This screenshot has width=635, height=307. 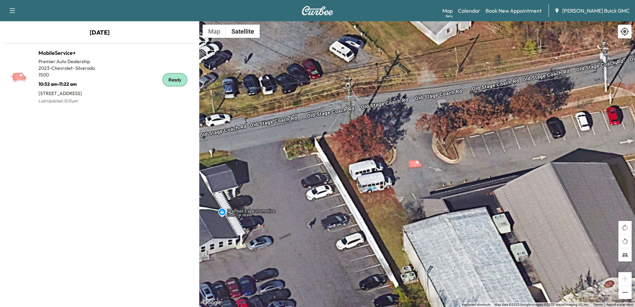 I want to click on p: 2023 - Chevrolet - Silverado 1500, so click(x=69, y=71).